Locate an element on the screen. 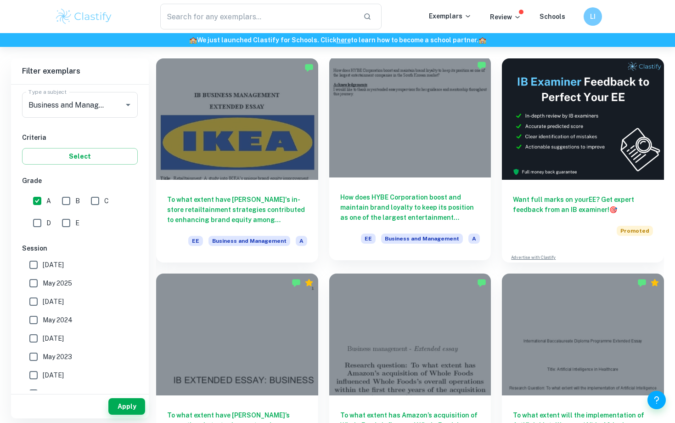  p: Exemplars is located at coordinates (450, 16).